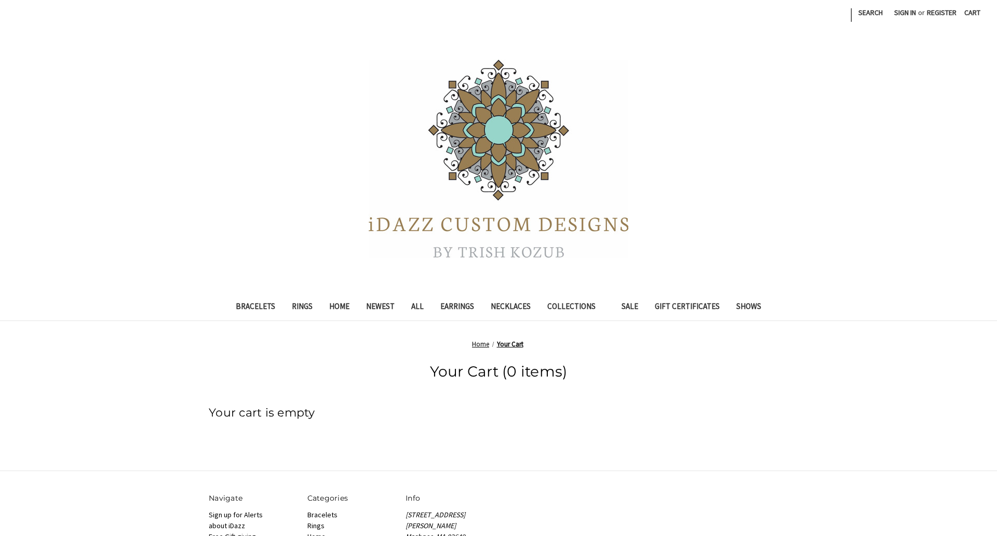 The width and height of the screenshot is (997, 536). Describe the element at coordinates (511, 307) in the screenshot. I see `a: Necklaces` at that location.